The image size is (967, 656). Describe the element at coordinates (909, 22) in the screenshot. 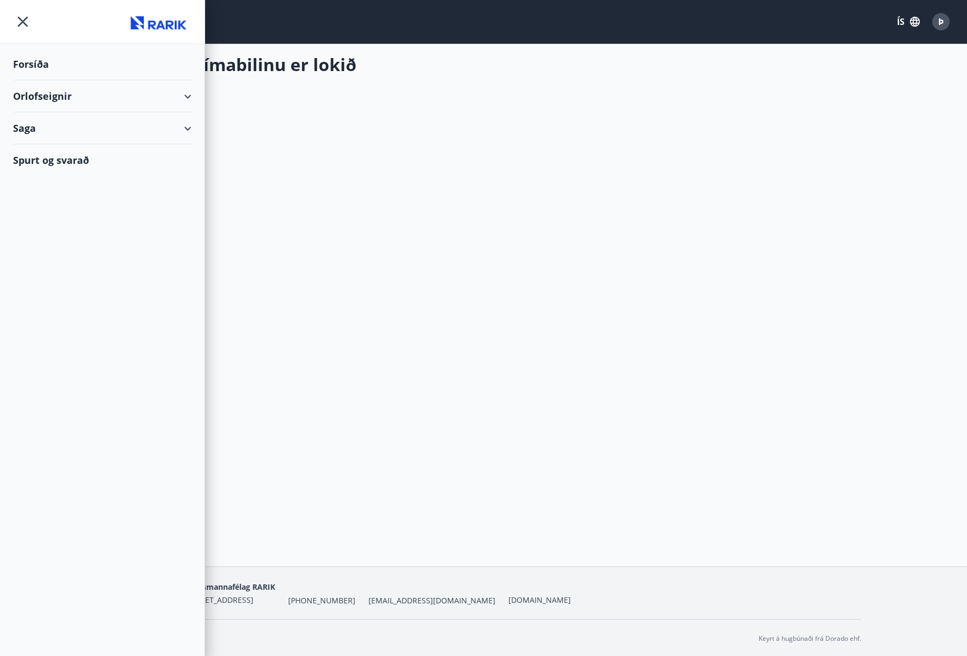

I see `button: ÍS` at that location.